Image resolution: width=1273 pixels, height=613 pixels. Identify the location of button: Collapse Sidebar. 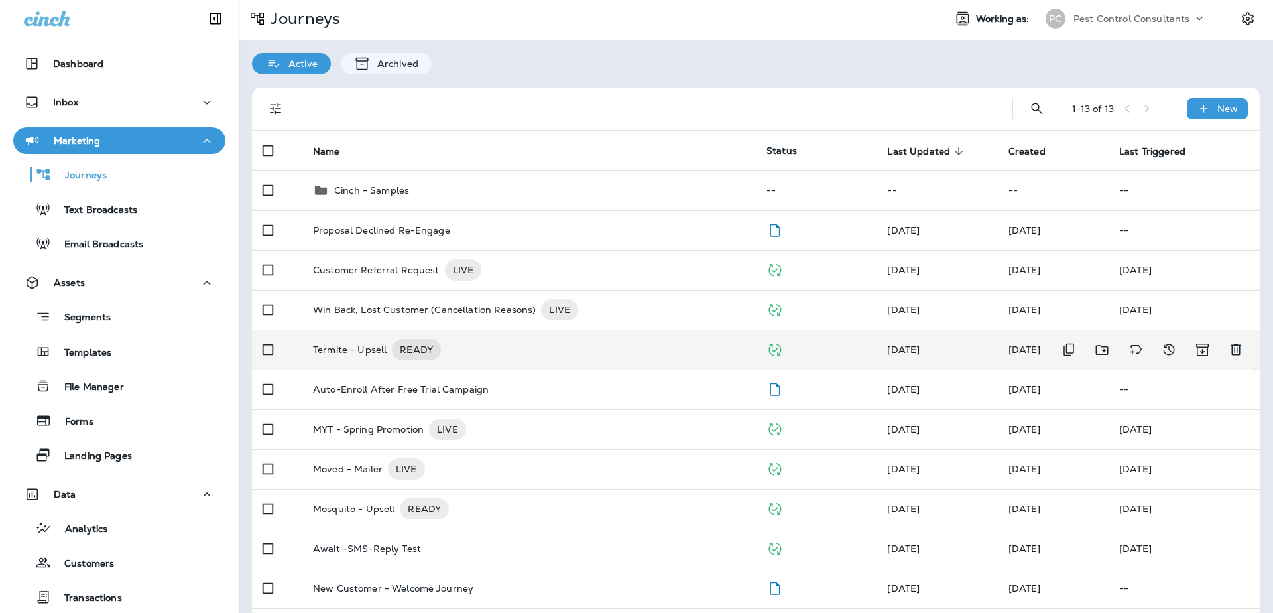
(216, 19).